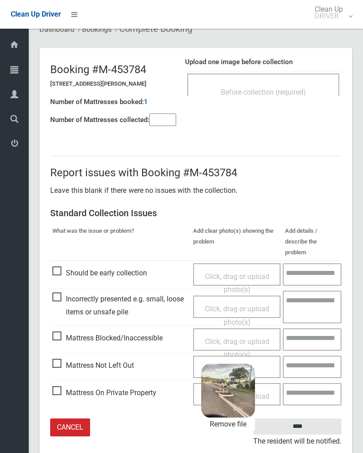 This screenshot has height=453, width=363. What do you see at coordinates (70, 428) in the screenshot?
I see `a: Cancel` at bounding box center [70, 428].